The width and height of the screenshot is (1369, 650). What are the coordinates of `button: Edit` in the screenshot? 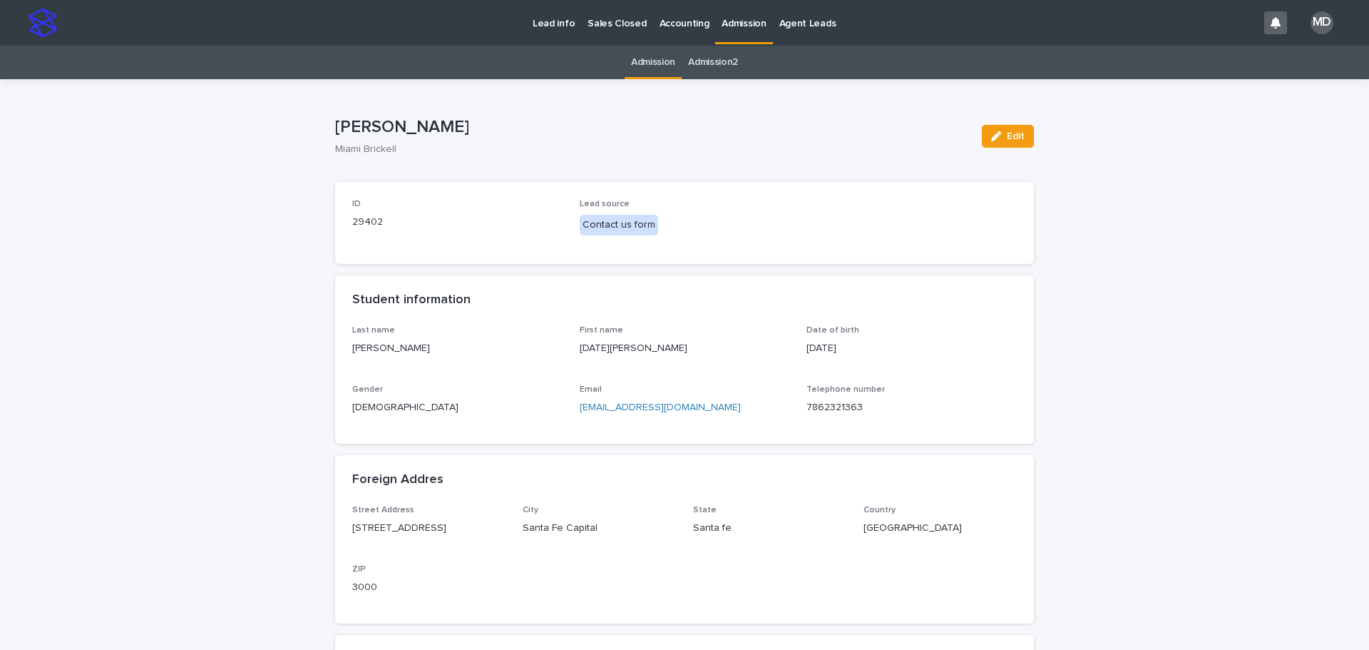 It's located at (1007, 136).